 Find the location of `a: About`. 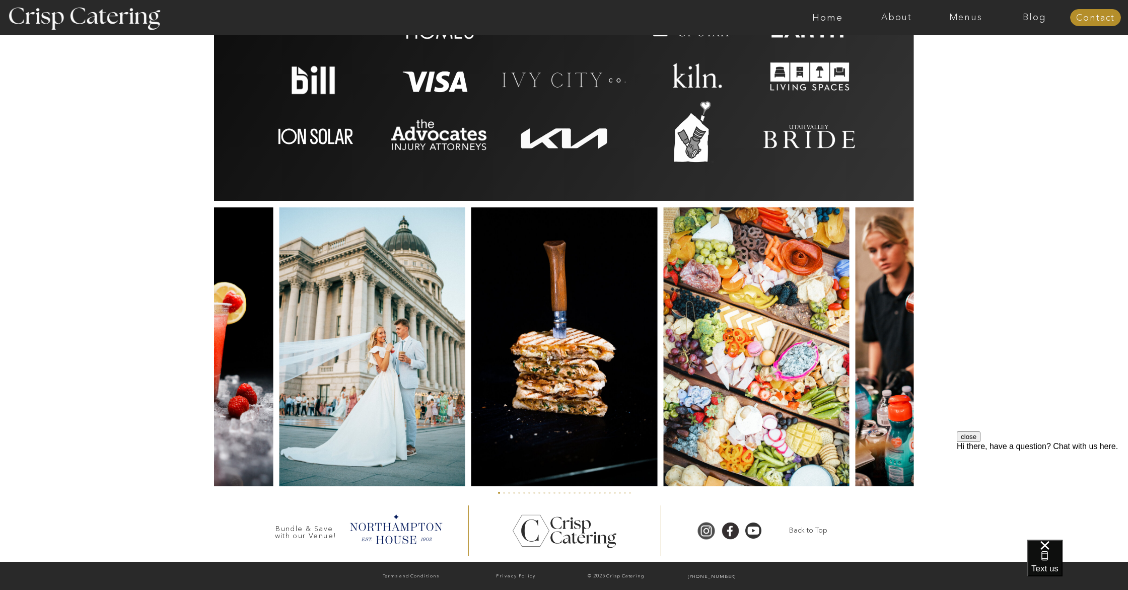

a: About is located at coordinates (896, 18).